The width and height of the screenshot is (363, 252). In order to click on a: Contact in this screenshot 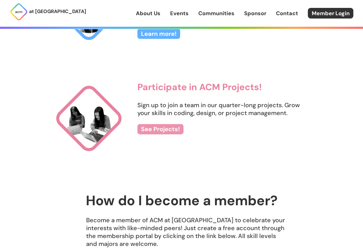, I will do `click(287, 13)`.